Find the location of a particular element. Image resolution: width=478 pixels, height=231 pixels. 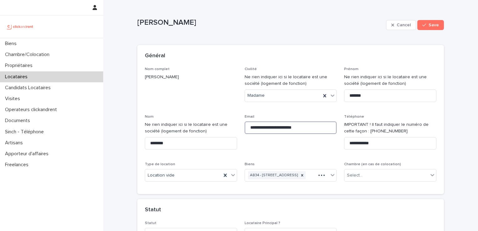

h2: Général is located at coordinates (155, 56).